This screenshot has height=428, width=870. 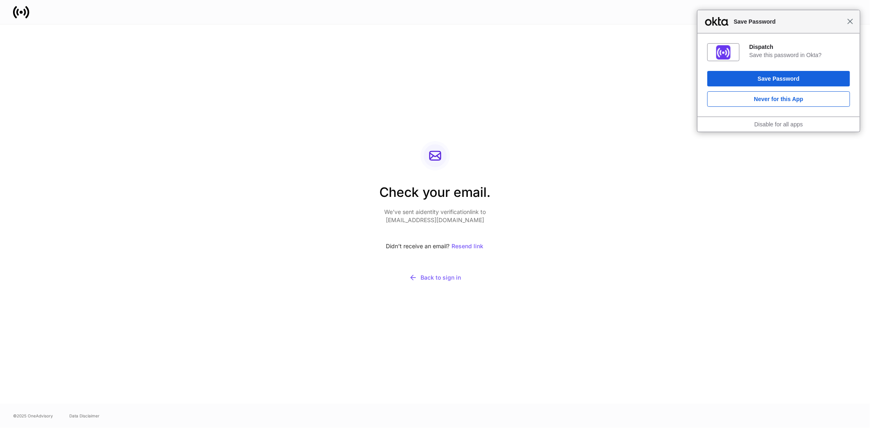 What do you see at coordinates (435, 278) in the screenshot?
I see `button: Back to sign in` at bounding box center [435, 278].